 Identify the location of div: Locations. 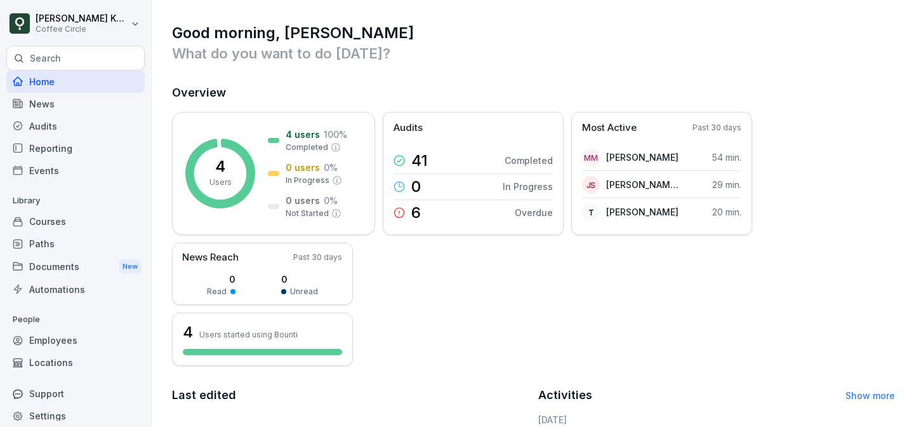
(76, 362).